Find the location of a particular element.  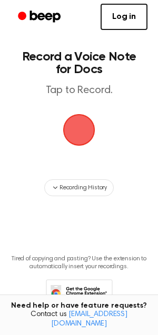

p: Tap to Record. is located at coordinates (79, 90).